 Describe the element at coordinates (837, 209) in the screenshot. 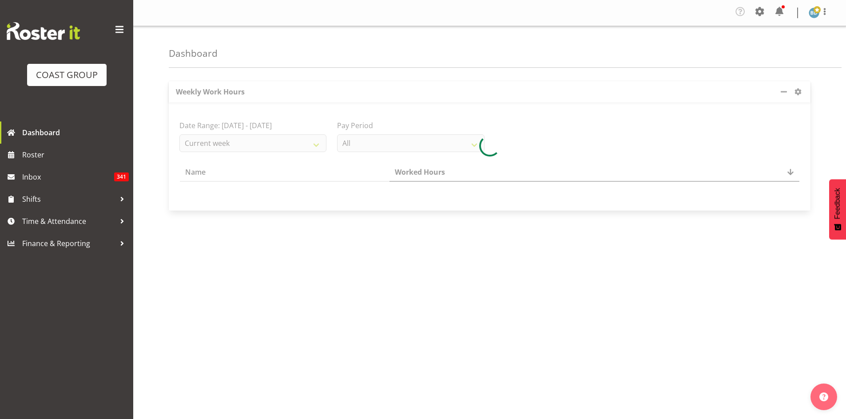

I see `button: Feedback - Show survey` at that location.